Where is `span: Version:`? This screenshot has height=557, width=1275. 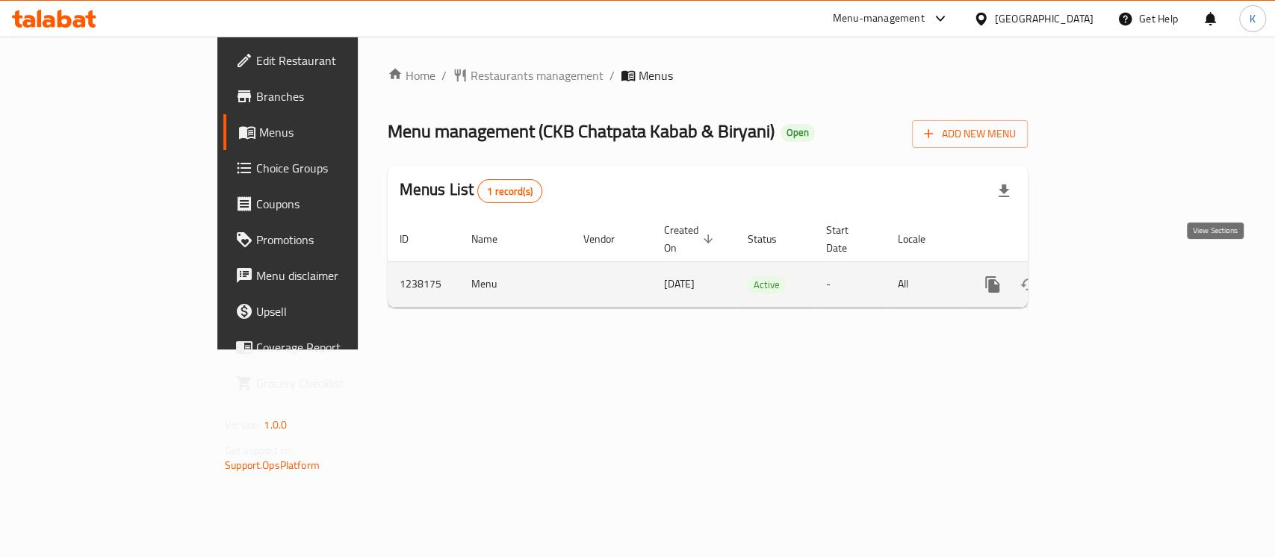
span: Version: is located at coordinates (243, 425).